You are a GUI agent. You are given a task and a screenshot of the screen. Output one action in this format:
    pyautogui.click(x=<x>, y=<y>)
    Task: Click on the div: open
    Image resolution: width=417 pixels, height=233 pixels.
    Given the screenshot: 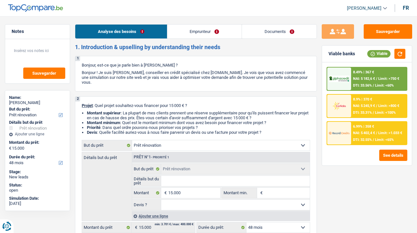 What is the action you would take?
    pyautogui.click(x=37, y=190)
    